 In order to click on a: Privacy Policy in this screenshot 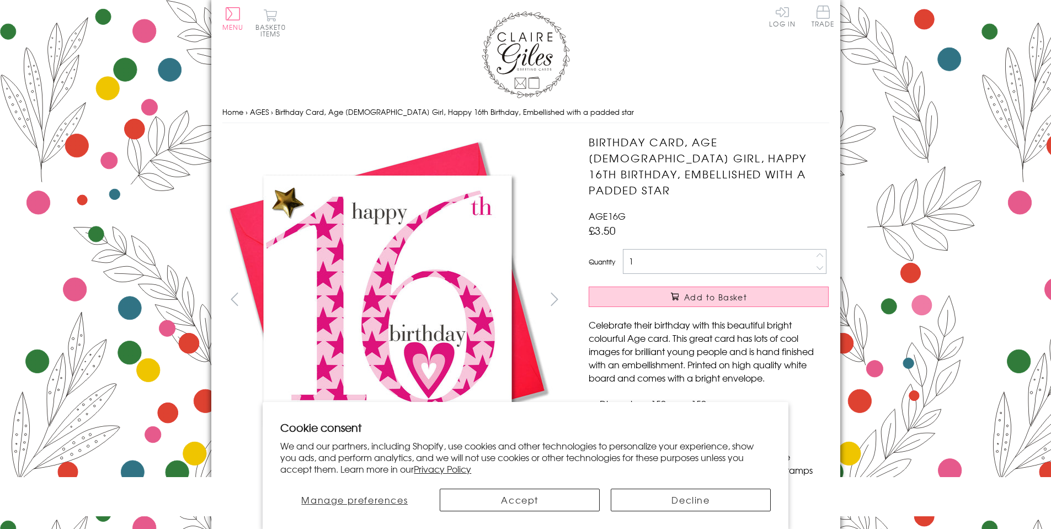, I will do `click(442, 468)`.